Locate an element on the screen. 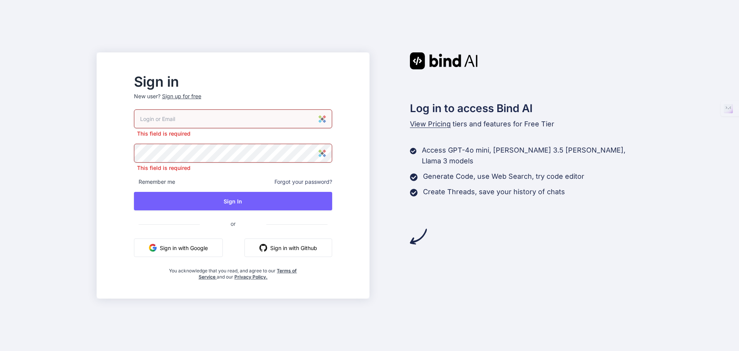  span: Remember me is located at coordinates (154, 182).